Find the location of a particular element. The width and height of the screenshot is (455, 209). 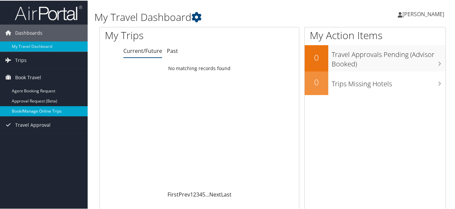

a: First is located at coordinates (173, 194).